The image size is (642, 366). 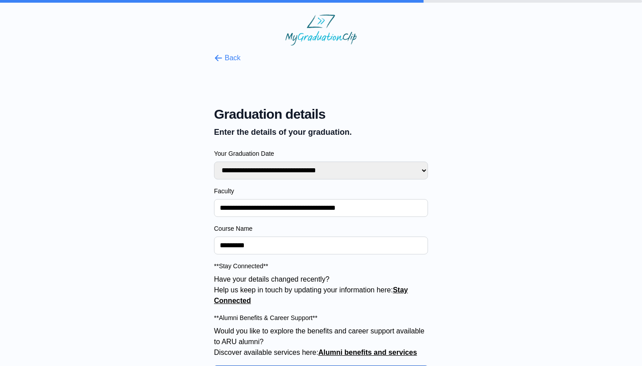 I want to click on button: Back, so click(x=227, y=58).